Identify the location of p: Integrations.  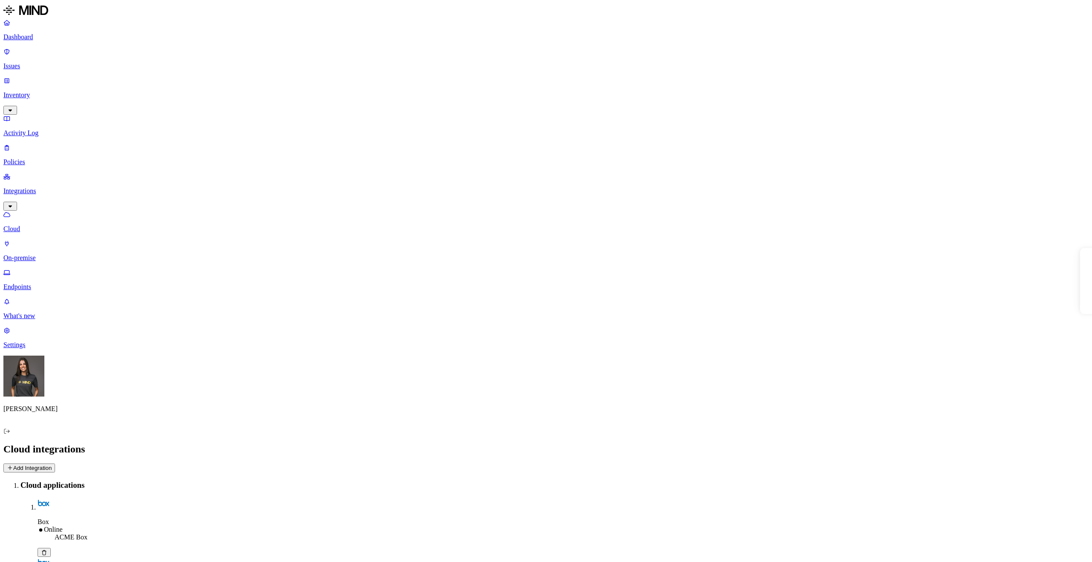
(546, 191).